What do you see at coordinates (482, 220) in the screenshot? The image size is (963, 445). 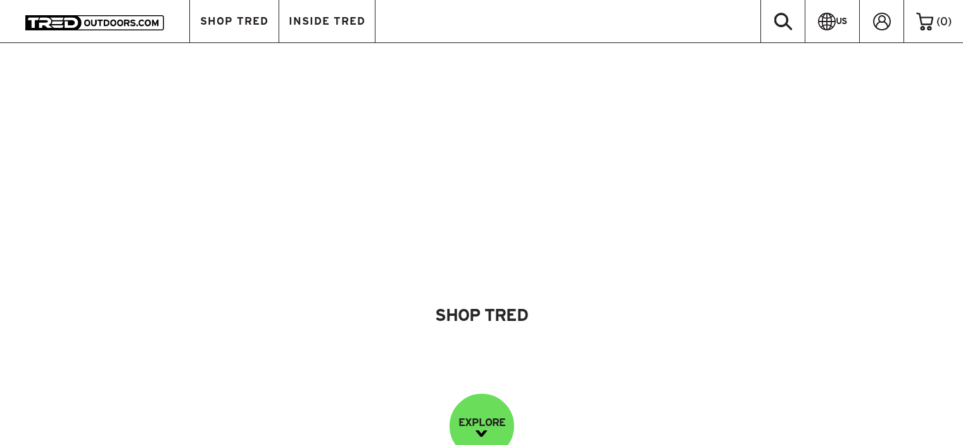 I see `img: banner-title` at bounding box center [482, 220].